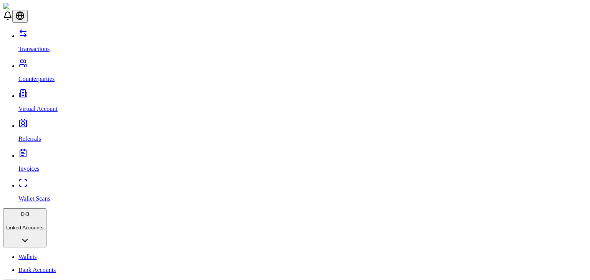  Describe the element at coordinates (303, 133) in the screenshot. I see `a: Referrals` at that location.